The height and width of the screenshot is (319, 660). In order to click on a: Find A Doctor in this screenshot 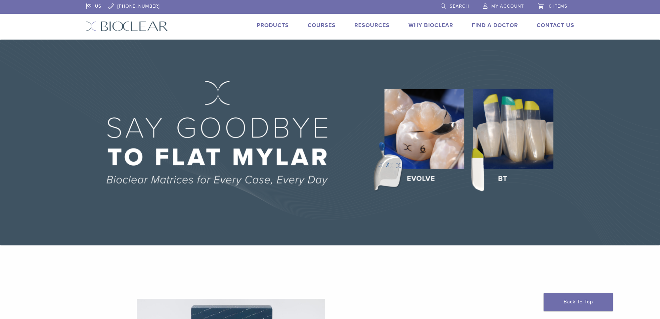, I will do `click(495, 25)`.